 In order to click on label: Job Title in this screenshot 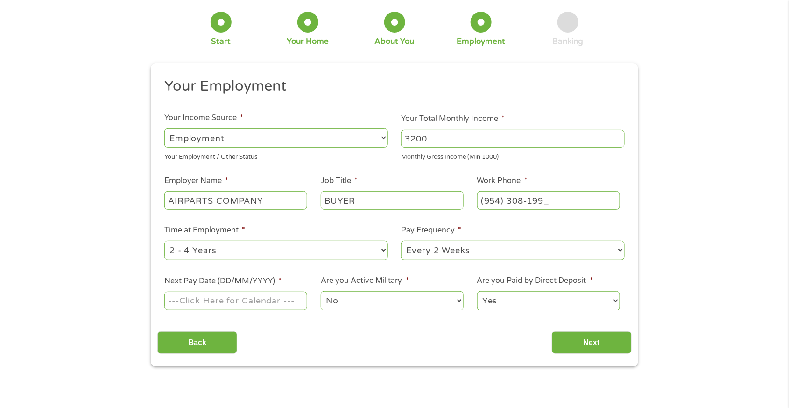, I will do `click(339, 181)`.